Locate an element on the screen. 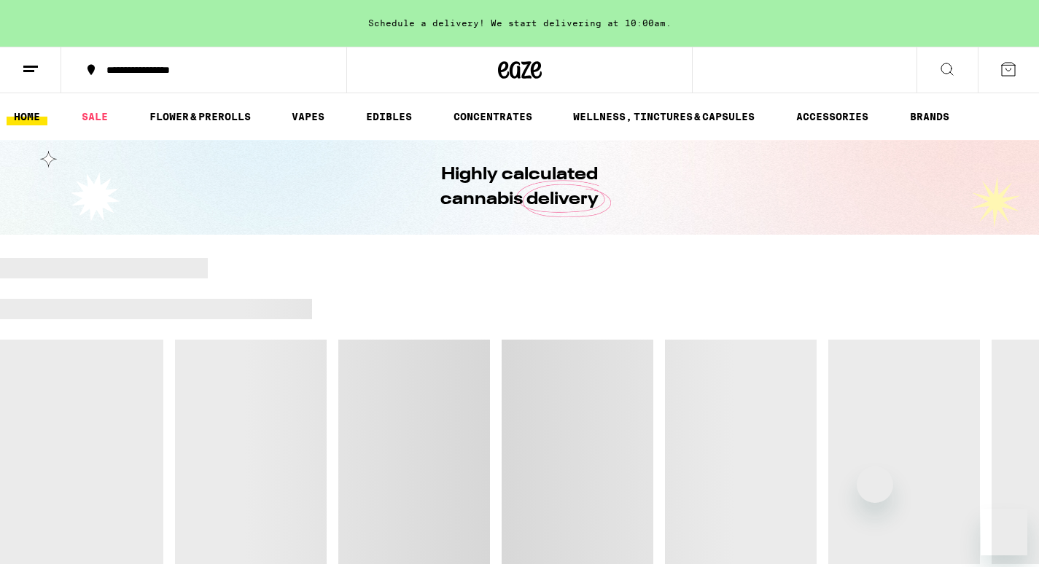  a: BRANDS is located at coordinates (929, 117).